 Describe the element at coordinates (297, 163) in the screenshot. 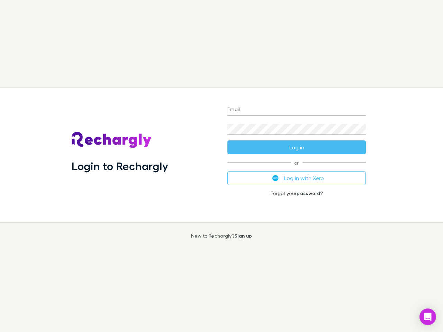

I see `span: or` at that location.